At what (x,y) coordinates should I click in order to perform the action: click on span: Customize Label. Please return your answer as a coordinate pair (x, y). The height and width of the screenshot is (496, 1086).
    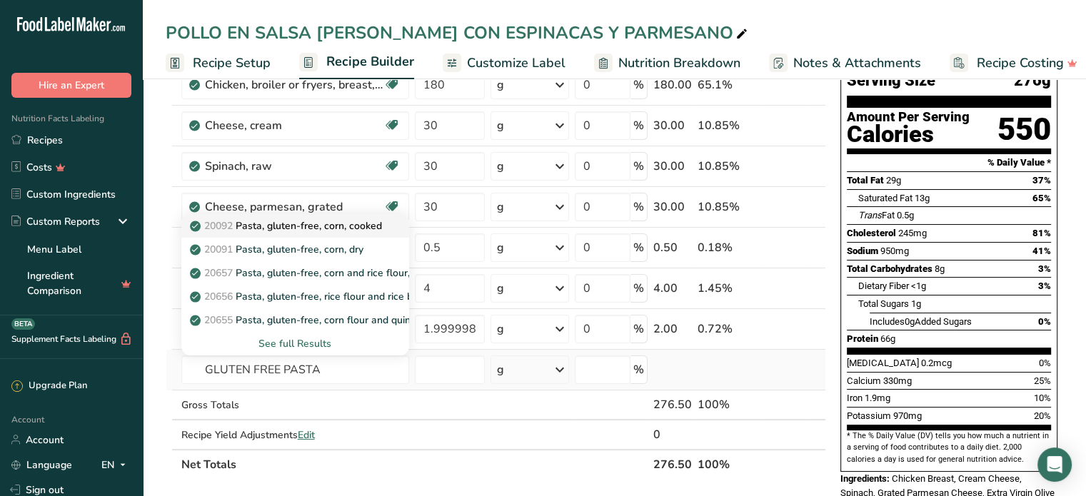
    Looking at the image, I should click on (516, 63).